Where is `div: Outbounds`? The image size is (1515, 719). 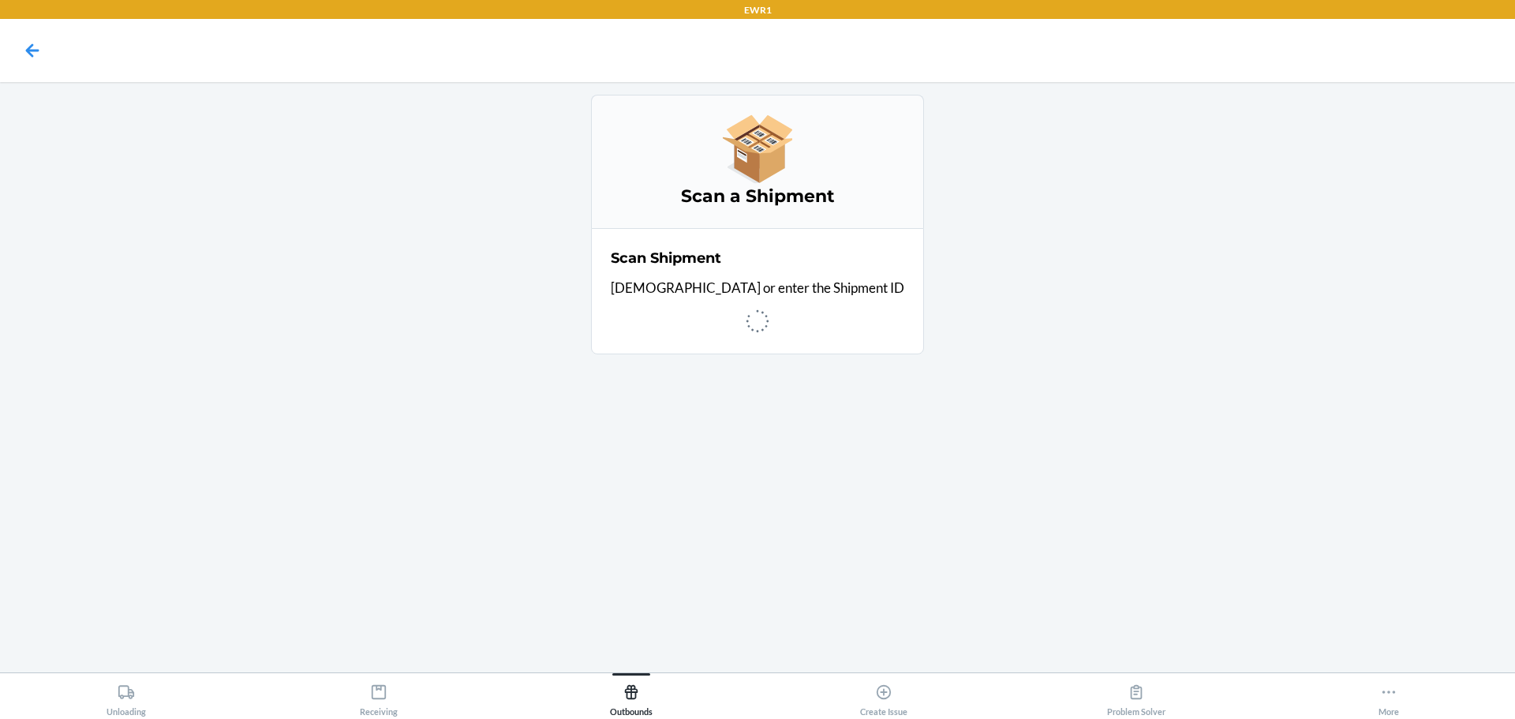 div: Outbounds is located at coordinates (631, 697).